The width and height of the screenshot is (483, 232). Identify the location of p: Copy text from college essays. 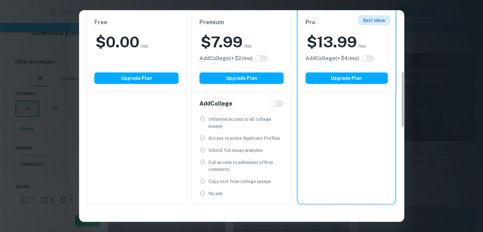
(240, 181).